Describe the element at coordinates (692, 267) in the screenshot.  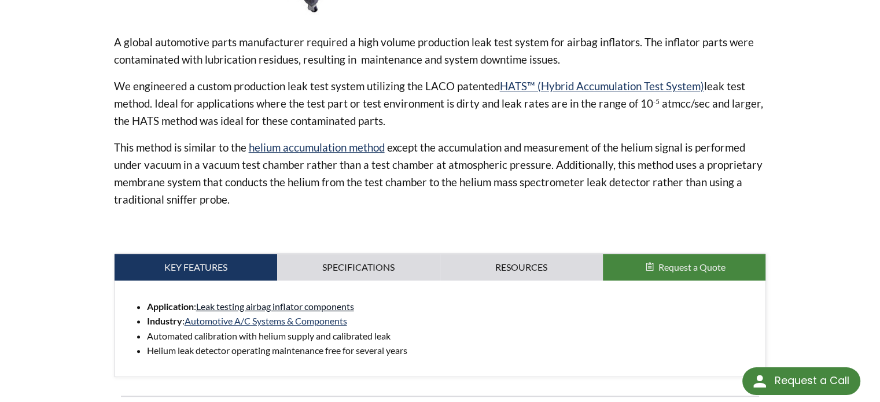
I see `span: Request a Quote` at that location.